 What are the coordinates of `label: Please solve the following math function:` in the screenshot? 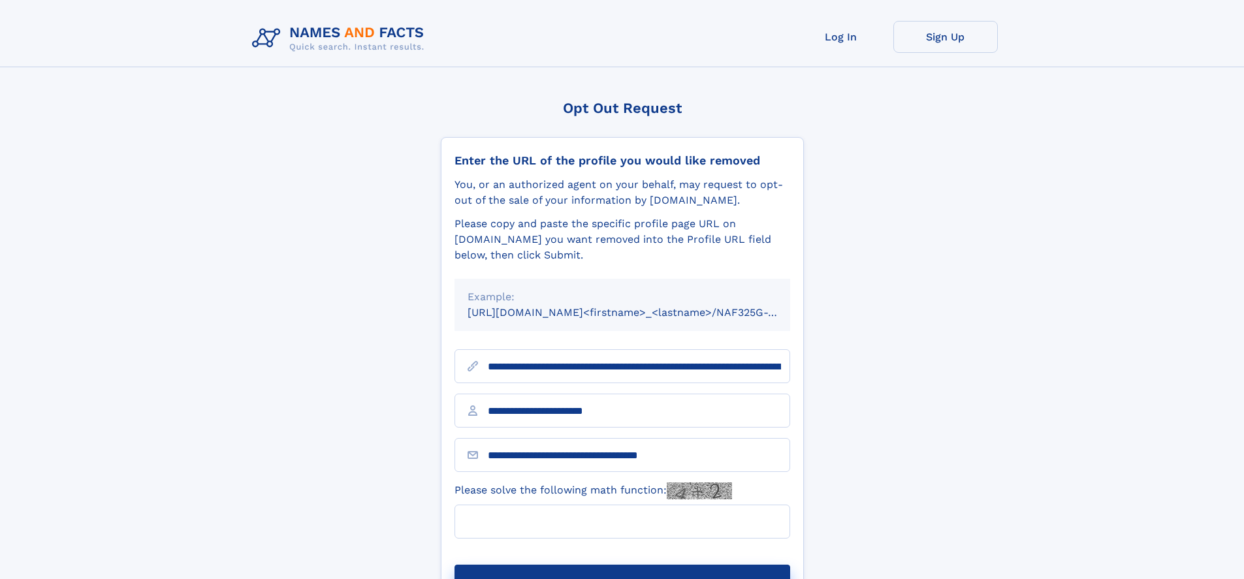 It's located at (593, 491).